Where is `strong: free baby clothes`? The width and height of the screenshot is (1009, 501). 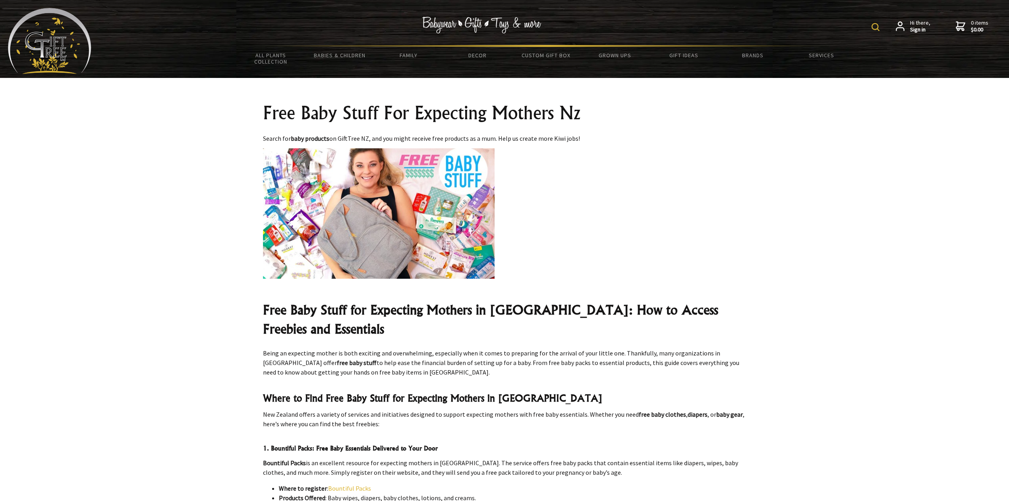
strong: free baby clothes is located at coordinates (662, 414).